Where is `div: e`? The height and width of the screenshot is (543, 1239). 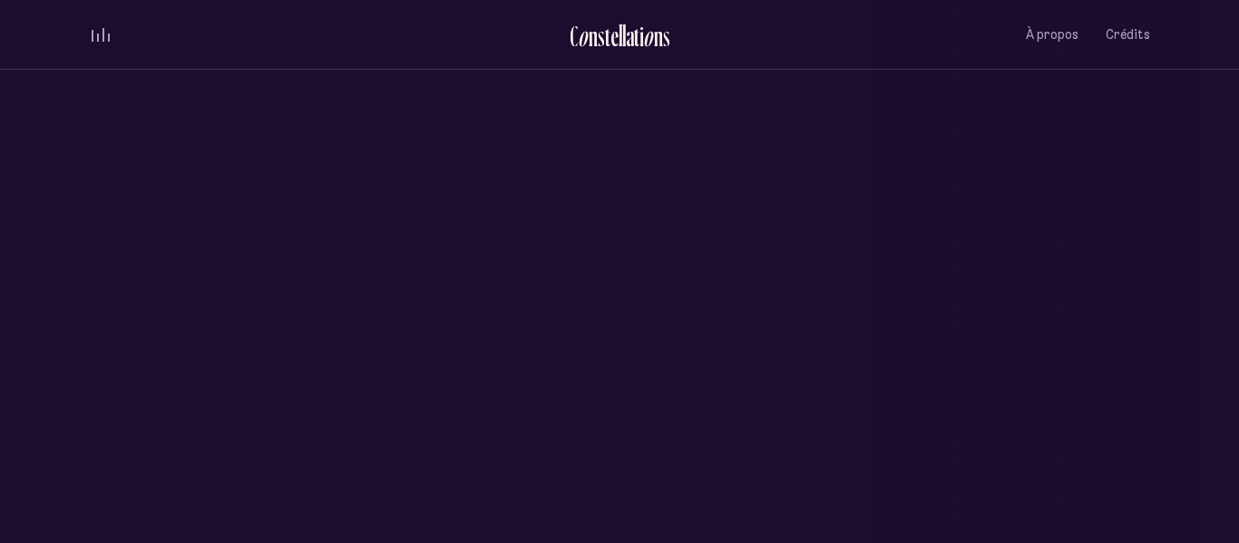
div: e is located at coordinates (614, 35).